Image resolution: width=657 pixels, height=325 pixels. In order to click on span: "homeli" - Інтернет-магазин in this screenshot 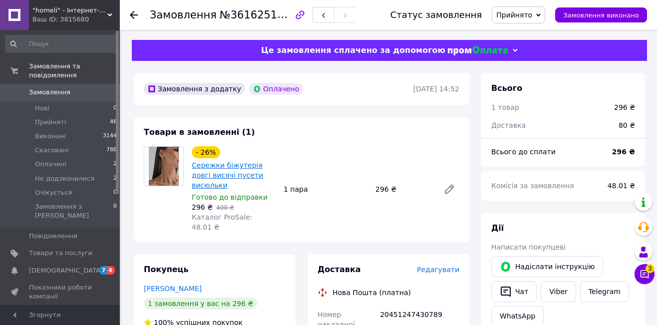, I will do `click(70, 10)`.